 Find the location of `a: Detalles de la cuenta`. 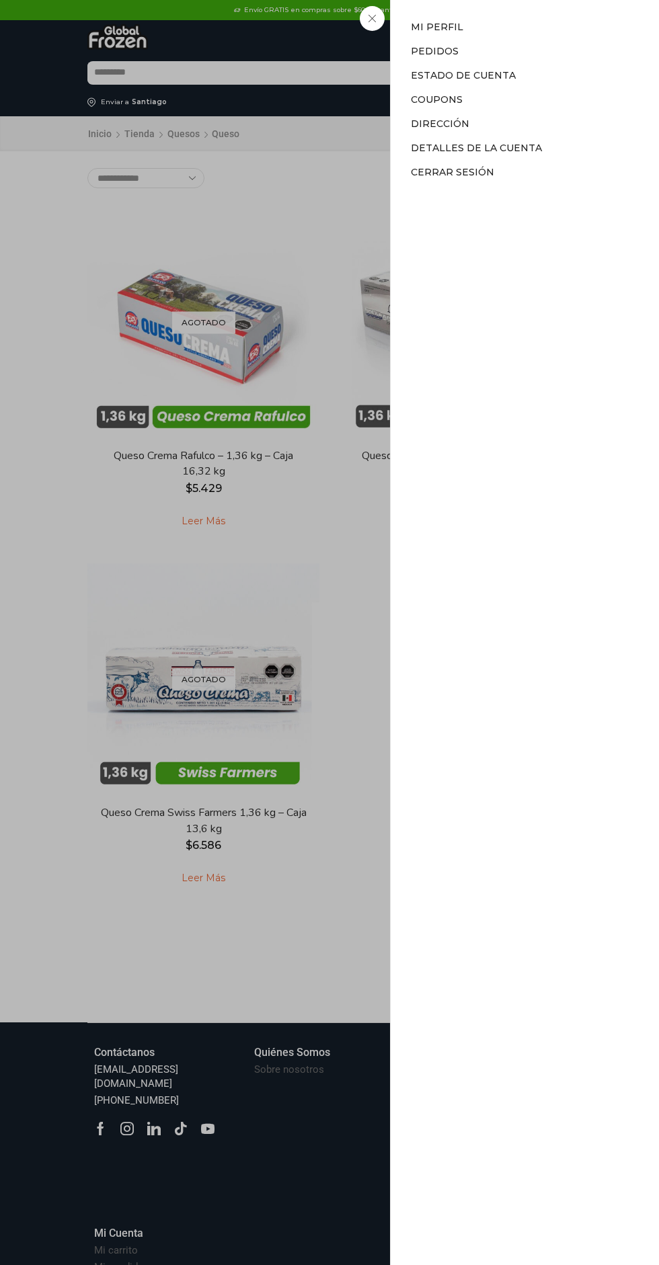

a: Detalles de la cuenta is located at coordinates (476, 148).